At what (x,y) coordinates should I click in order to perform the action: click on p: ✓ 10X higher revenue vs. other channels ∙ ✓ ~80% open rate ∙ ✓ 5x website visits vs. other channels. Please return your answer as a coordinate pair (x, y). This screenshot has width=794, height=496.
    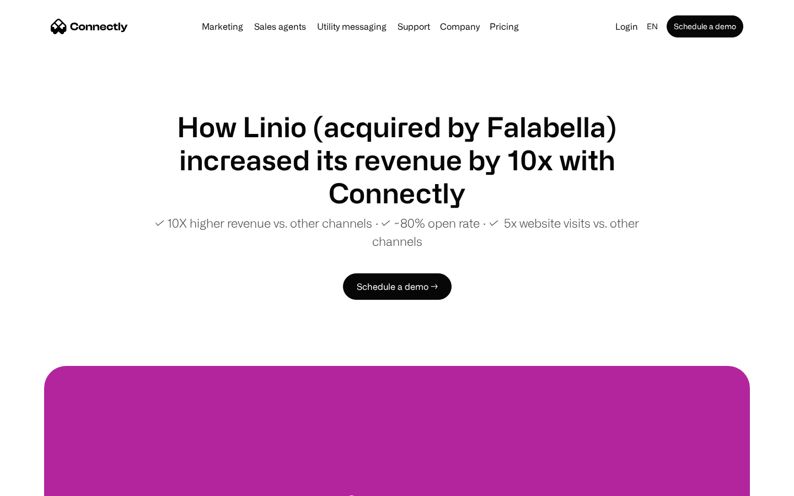
    Looking at the image, I should click on (397, 232).